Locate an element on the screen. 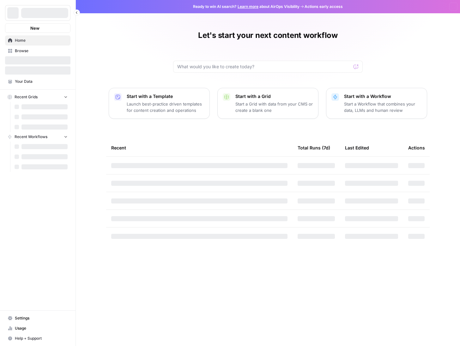 Image resolution: width=460 pixels, height=346 pixels. span: Settings is located at coordinates (41, 318).